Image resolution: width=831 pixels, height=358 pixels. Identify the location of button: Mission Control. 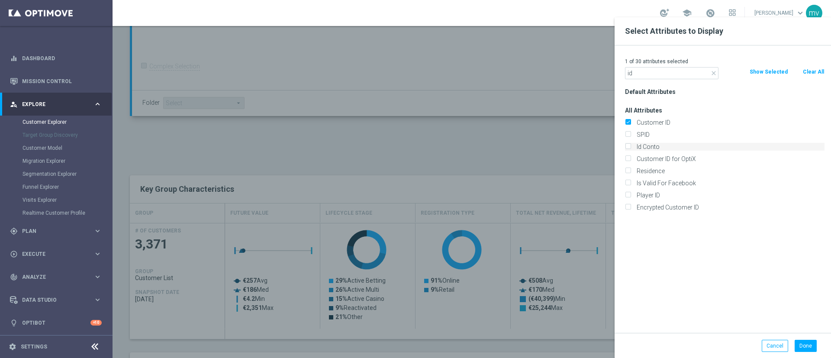
(56, 81).